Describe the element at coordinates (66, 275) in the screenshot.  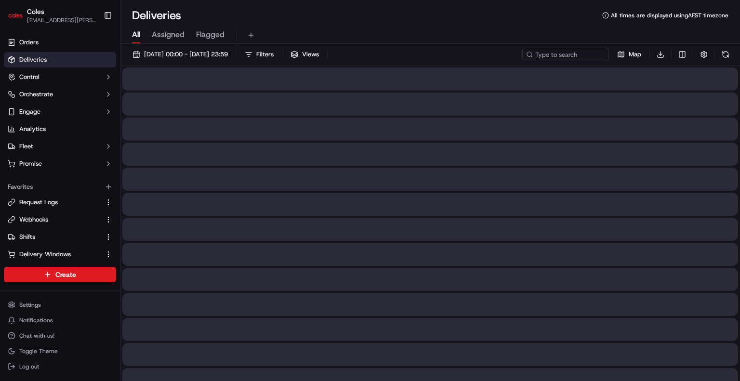
I see `span: Create` at that location.